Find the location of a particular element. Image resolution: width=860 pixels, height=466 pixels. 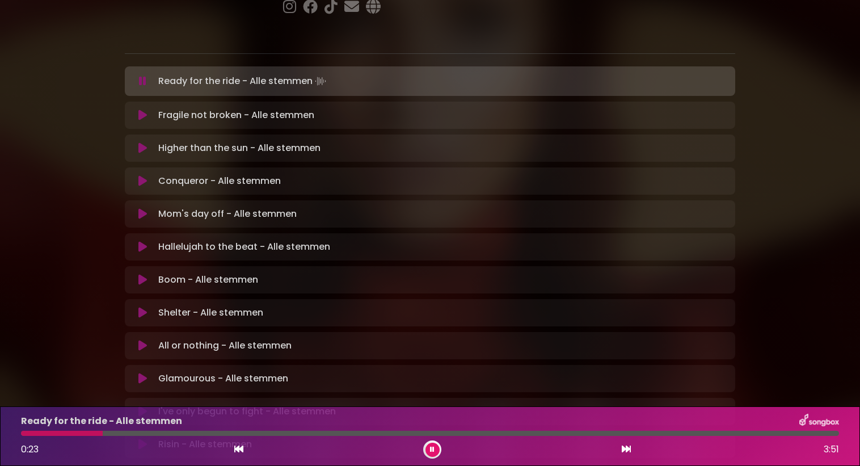

p: All or nothing - Alle stemmen is located at coordinates (225, 346).